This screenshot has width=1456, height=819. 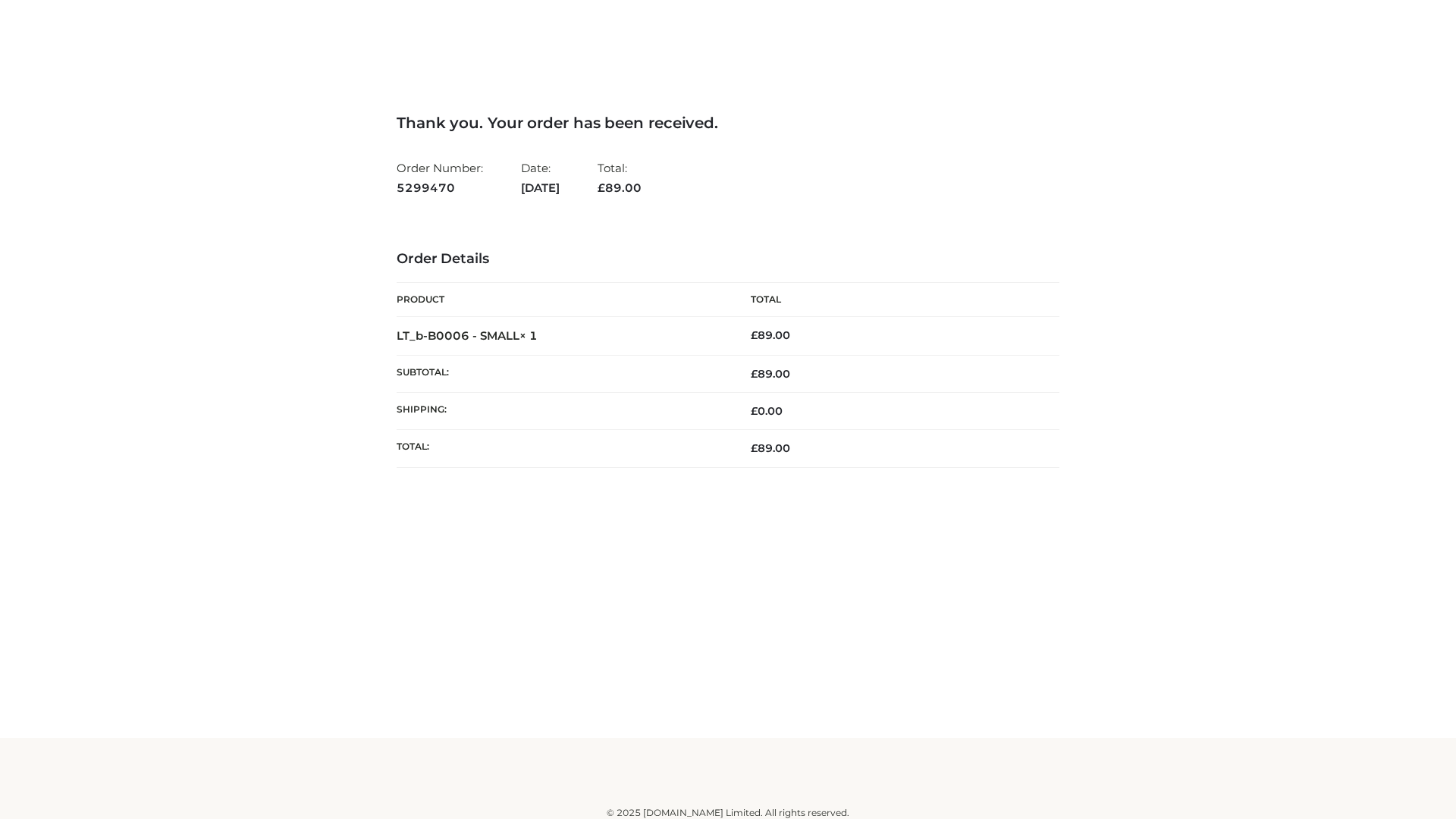 I want to click on li: Date:, so click(x=540, y=178).